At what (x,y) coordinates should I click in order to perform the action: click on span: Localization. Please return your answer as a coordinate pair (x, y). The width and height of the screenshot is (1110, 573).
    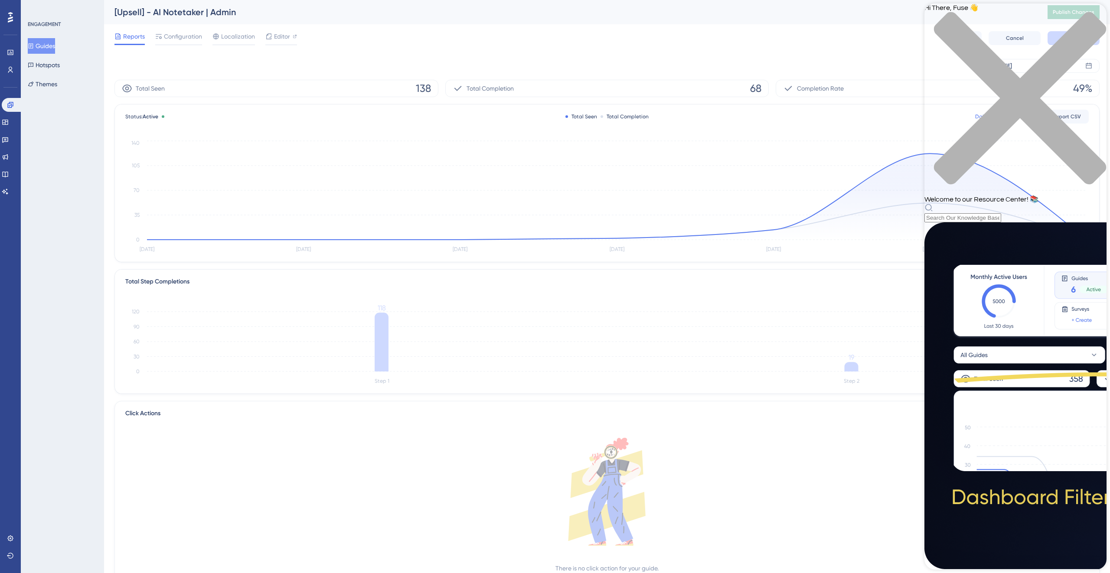
    Looking at the image, I should click on (238, 36).